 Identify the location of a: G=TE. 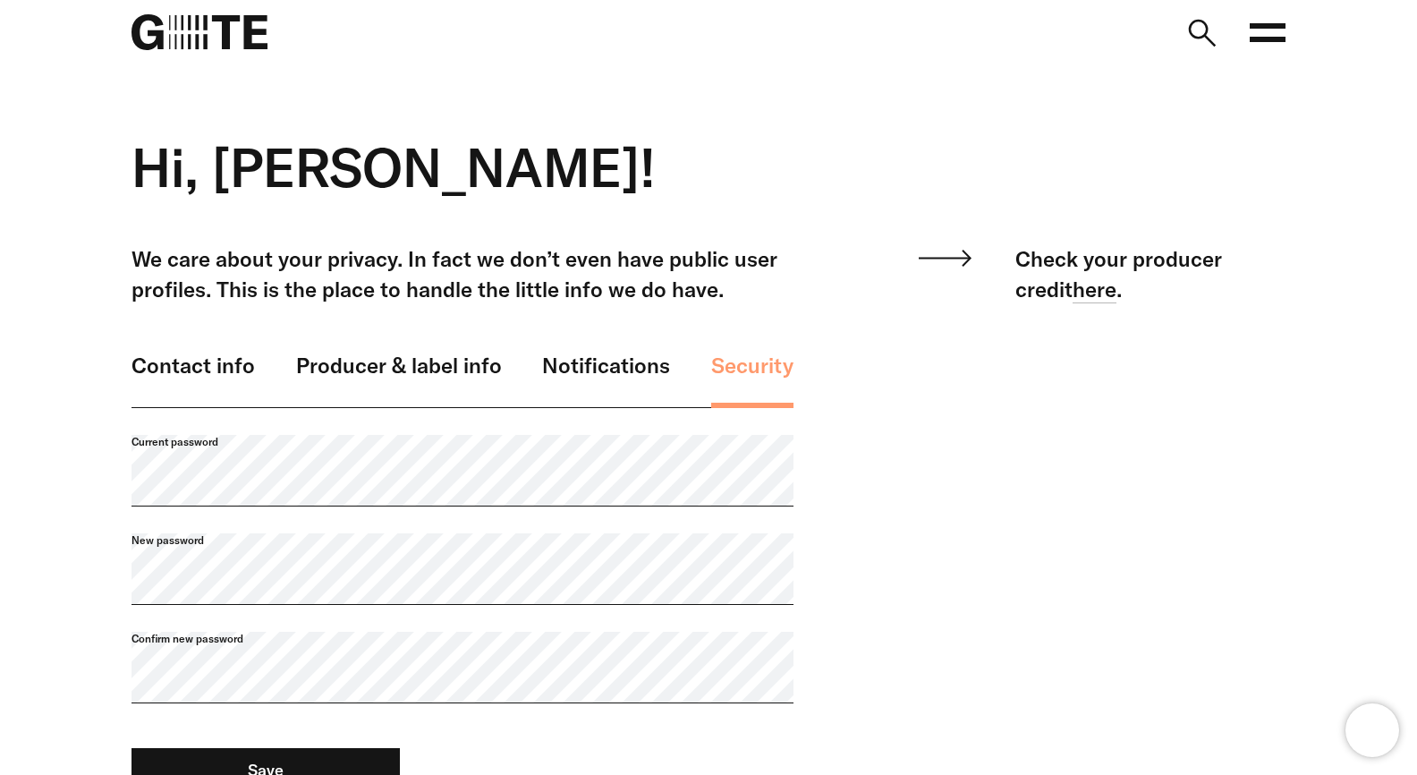
(199, 32).